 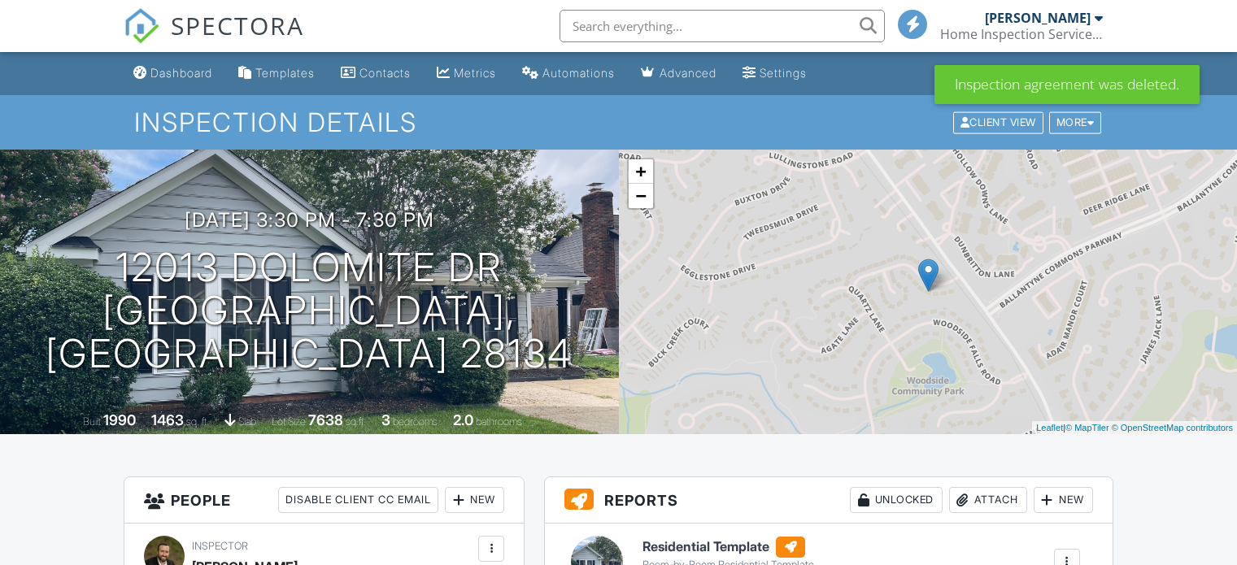 I want to click on div: Disable Client CC Email, so click(x=358, y=500).